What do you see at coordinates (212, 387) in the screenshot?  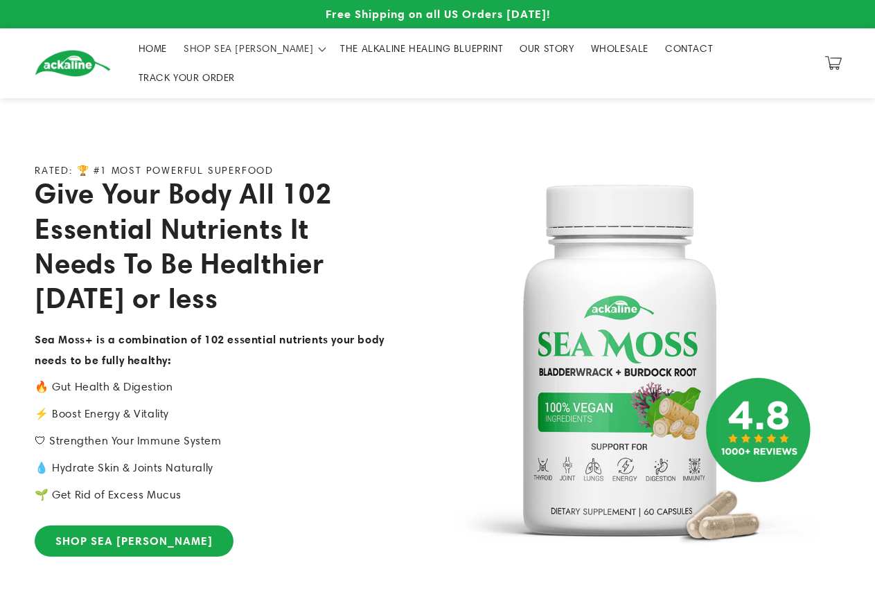 I see `p: 🔥 Gut Health & Digestion` at bounding box center [212, 387].